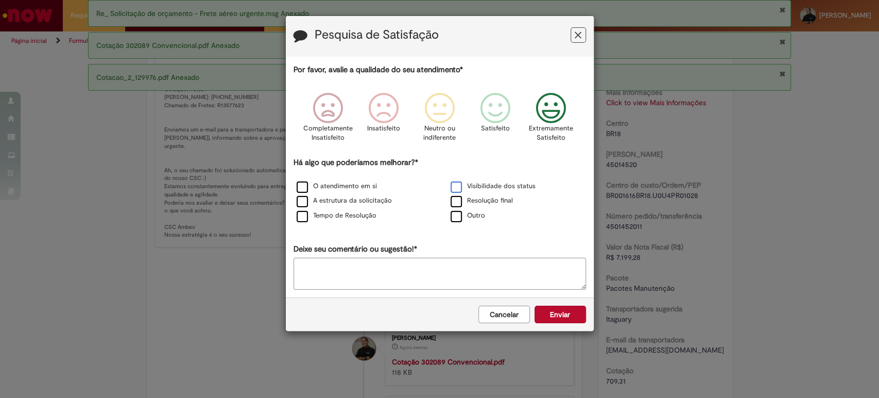  Describe the element at coordinates (551, 120) in the screenshot. I see `div: Extremamente Satisfeito` at that location.